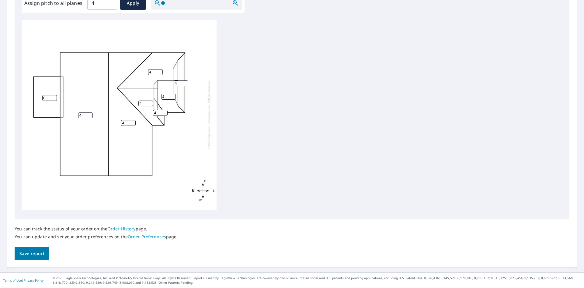  Describe the element at coordinates (33, 280) in the screenshot. I see `a: Privacy Policy` at that location.